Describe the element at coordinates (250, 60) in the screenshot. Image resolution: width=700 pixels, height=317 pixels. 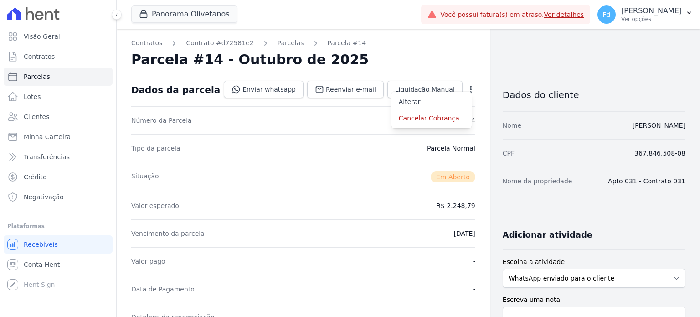
I see `h2: Parcela #14 - Outubro de 2025` at that location.